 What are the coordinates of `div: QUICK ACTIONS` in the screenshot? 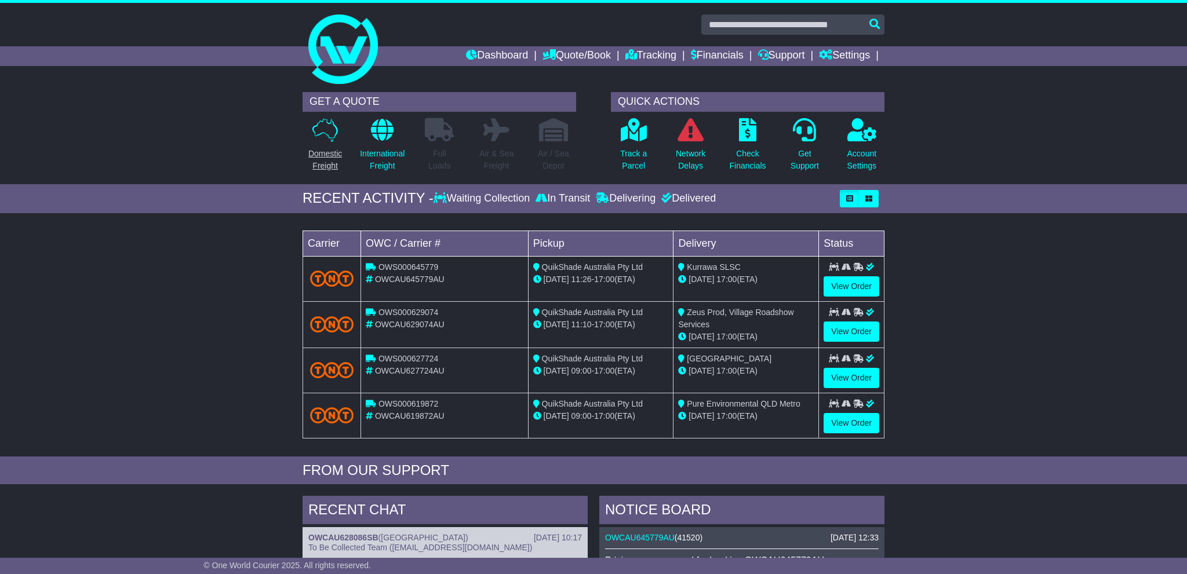 It's located at (747, 102).